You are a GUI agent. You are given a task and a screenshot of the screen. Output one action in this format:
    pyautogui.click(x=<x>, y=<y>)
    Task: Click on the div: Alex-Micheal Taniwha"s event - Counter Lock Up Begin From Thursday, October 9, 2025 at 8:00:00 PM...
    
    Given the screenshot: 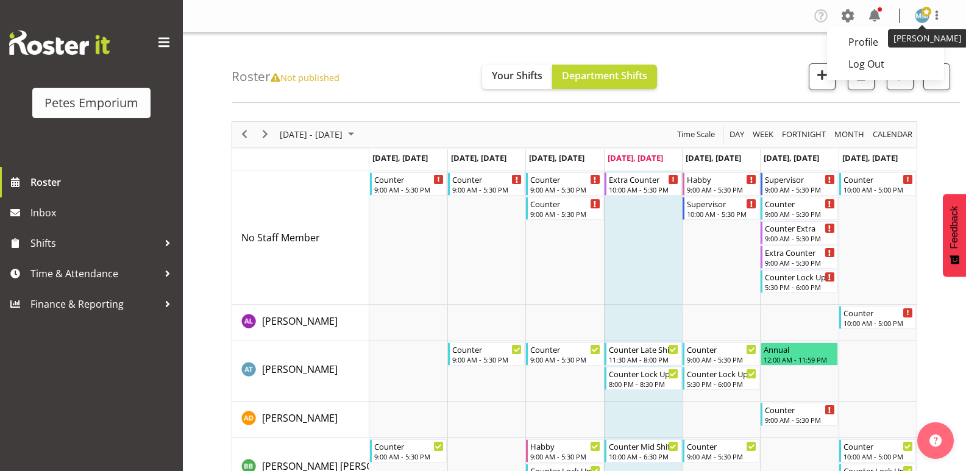 What is the action you would take?
    pyautogui.click(x=643, y=379)
    